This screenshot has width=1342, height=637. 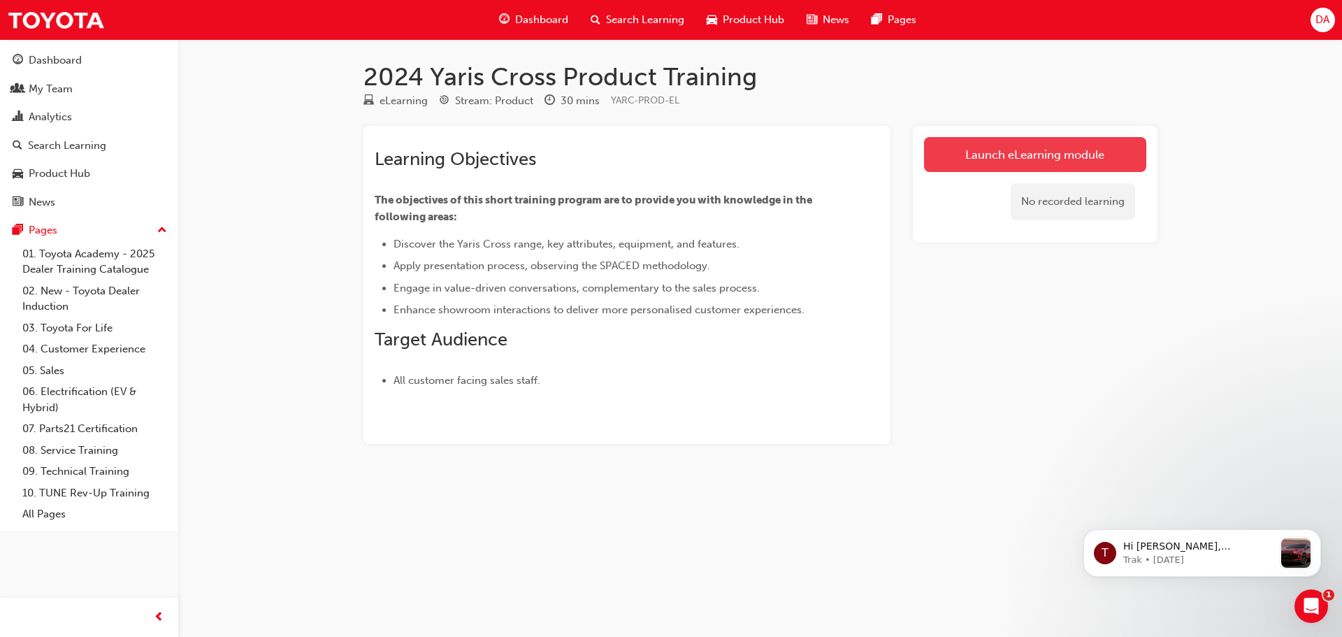 I want to click on a: 08. Service Training, so click(x=94, y=450).